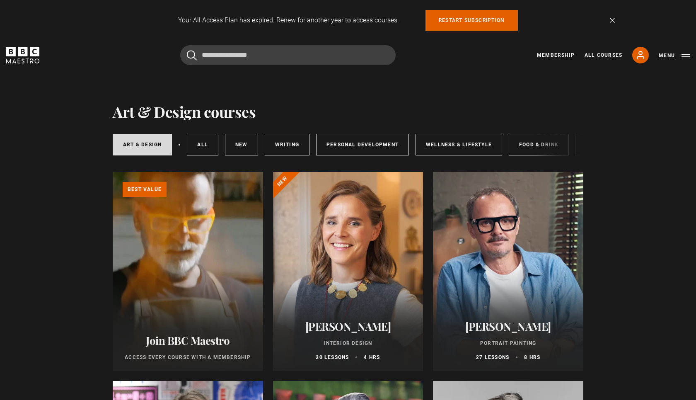 The image size is (696, 400). What do you see at coordinates (348, 343) in the screenshot?
I see `p: Interior Design` at bounding box center [348, 343].